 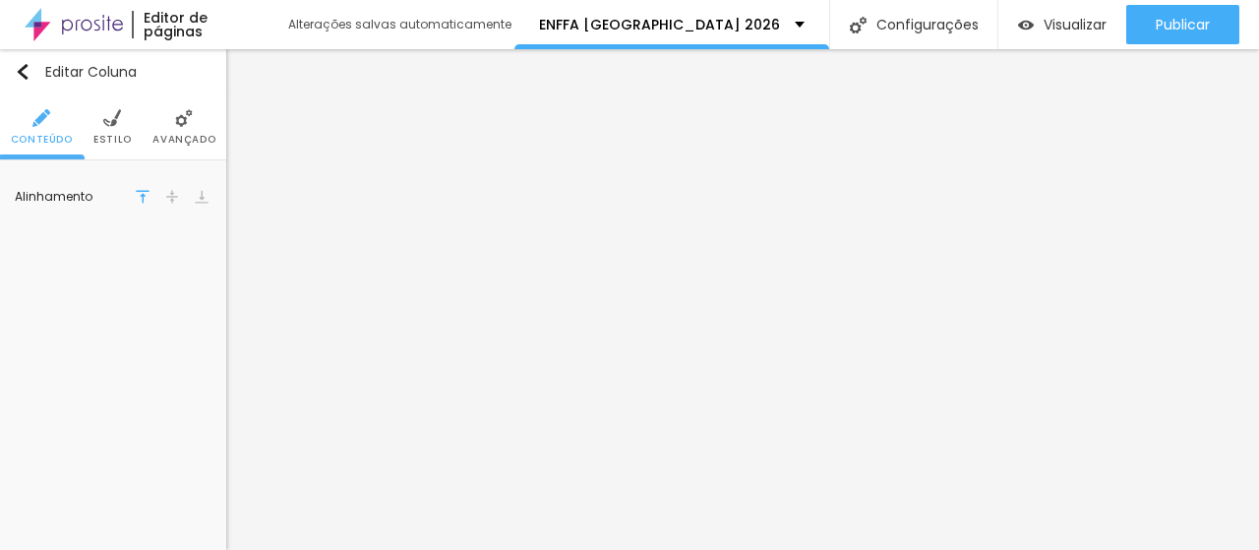 I want to click on img: move-up-1.svg, so click(x=143, y=197).